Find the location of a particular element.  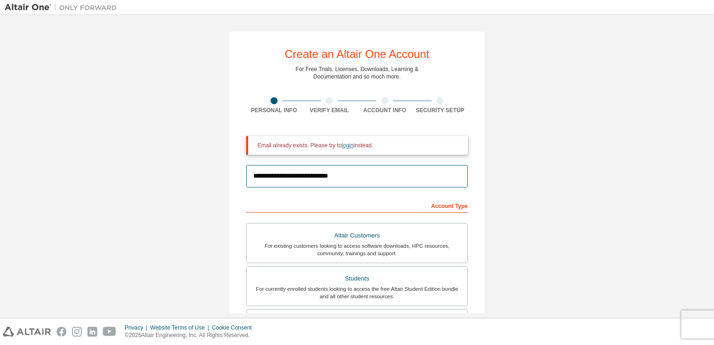

div: For Free Trials, Licenses, Downloads, Learning & Documentation and so much more. is located at coordinates (357, 73).